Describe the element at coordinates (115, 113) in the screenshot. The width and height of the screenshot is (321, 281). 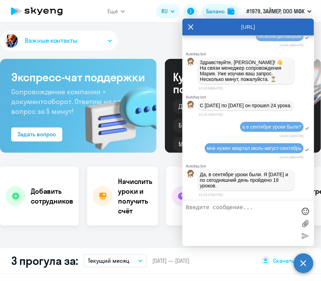
I see `img: bg-img` at that location.